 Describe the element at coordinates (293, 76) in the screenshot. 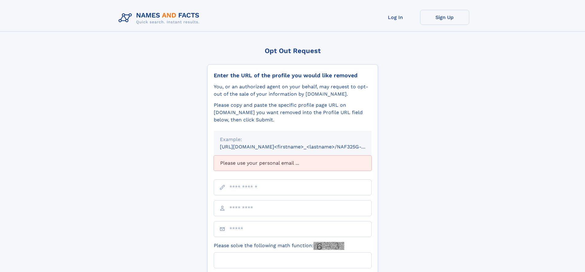

I see `div: Enter the URL of the profile you would like removed` at that location.